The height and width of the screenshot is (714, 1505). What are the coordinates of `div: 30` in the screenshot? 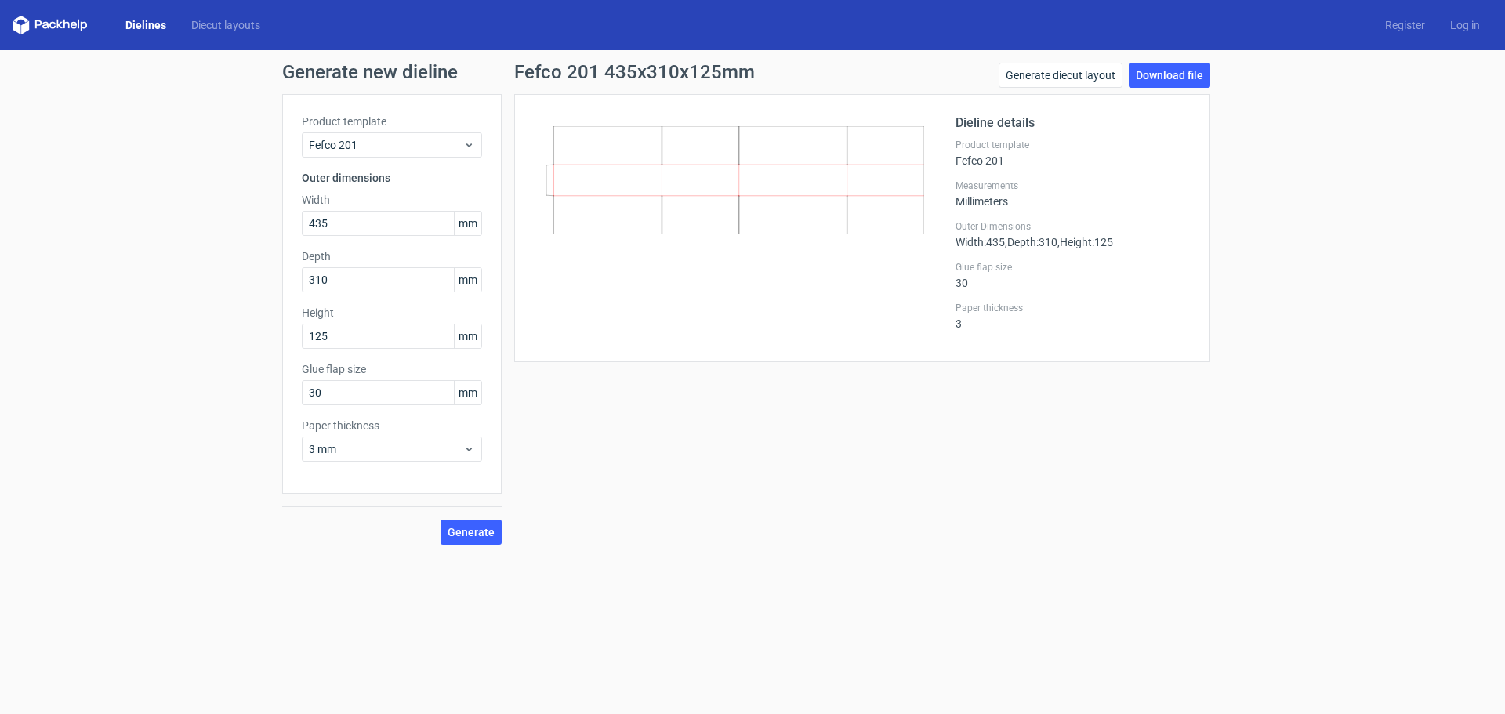 It's located at (1073, 275).